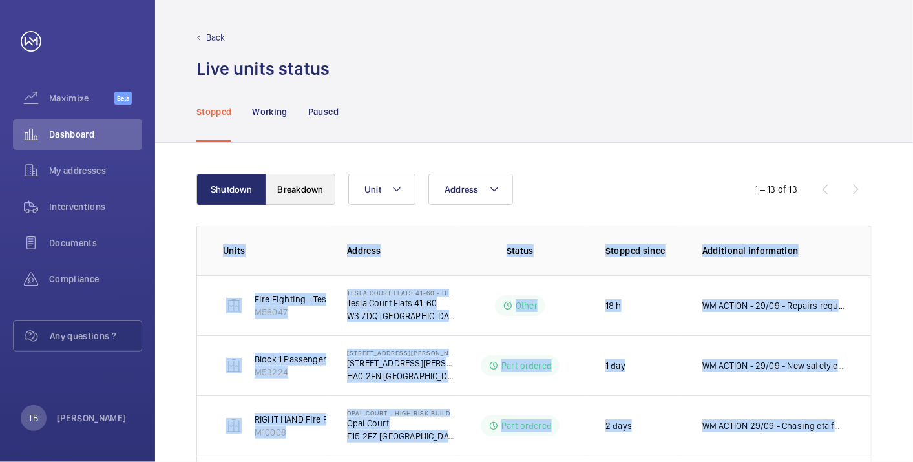 The image size is (913, 462). I want to click on p: TB, so click(33, 418).